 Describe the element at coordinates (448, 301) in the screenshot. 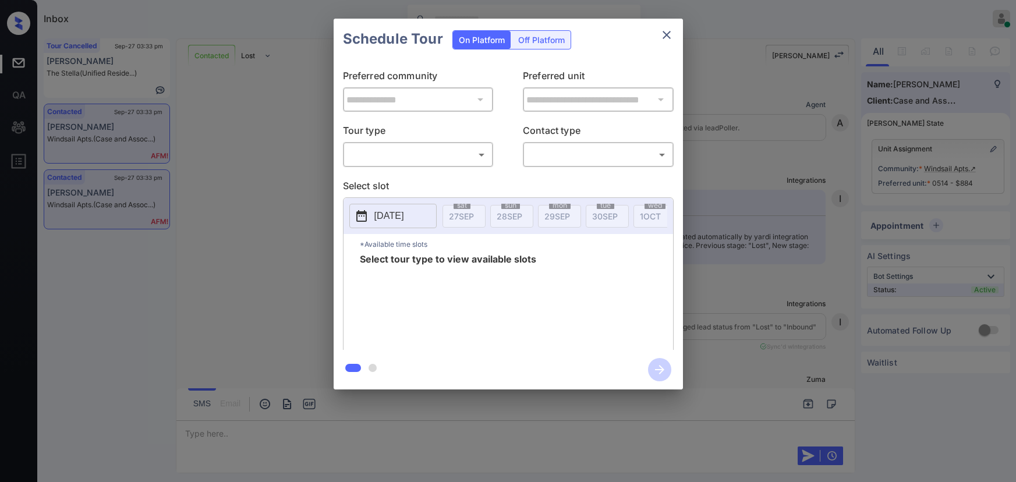

I see `span: Select tour type to view available slots` at that location.